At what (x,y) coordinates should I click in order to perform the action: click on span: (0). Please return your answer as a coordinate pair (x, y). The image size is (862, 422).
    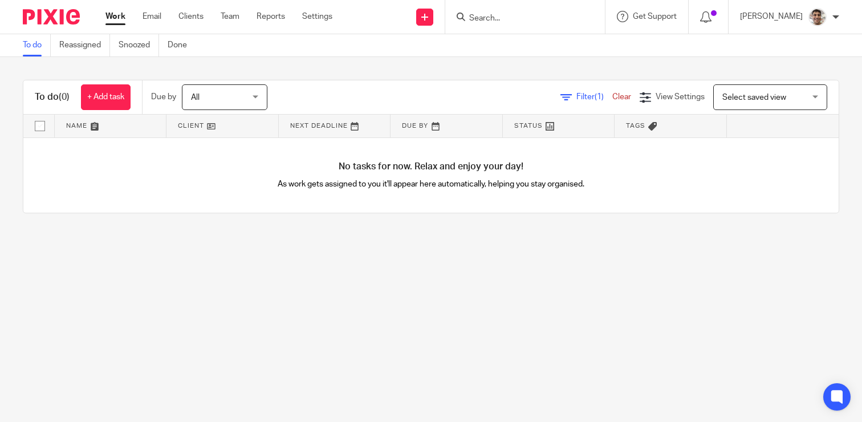
    Looking at the image, I should click on (64, 97).